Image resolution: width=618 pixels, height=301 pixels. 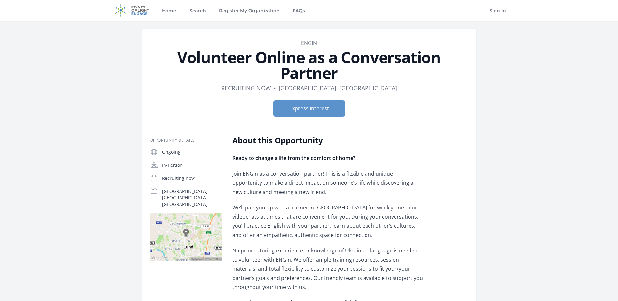 I want to click on p: Ongoing, so click(x=192, y=152).